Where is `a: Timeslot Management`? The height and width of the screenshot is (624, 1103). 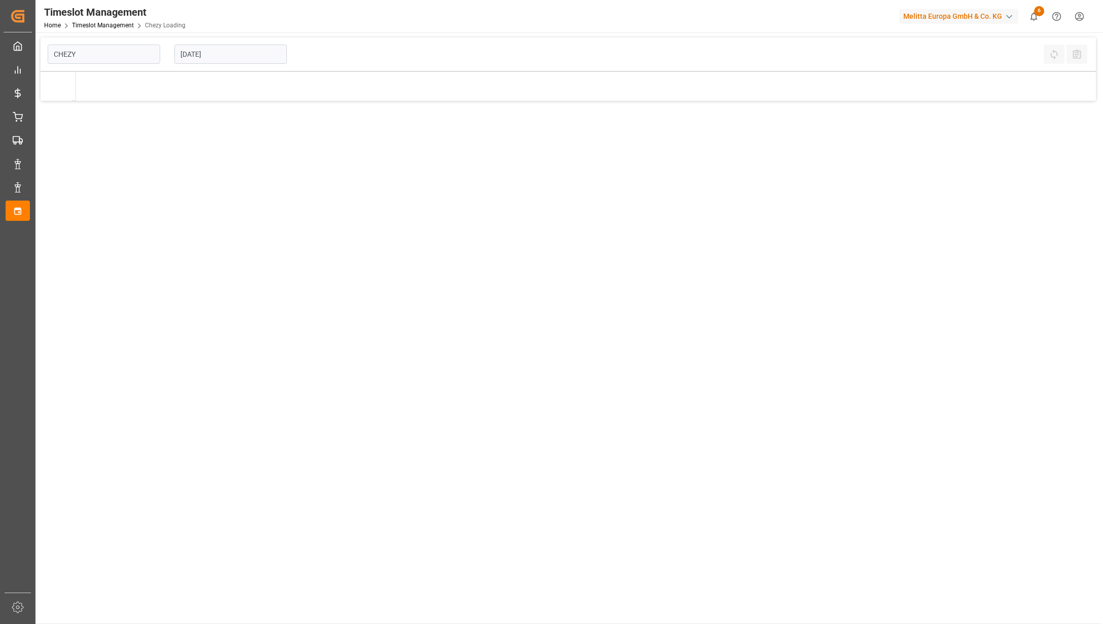
a: Timeslot Management is located at coordinates (103, 25).